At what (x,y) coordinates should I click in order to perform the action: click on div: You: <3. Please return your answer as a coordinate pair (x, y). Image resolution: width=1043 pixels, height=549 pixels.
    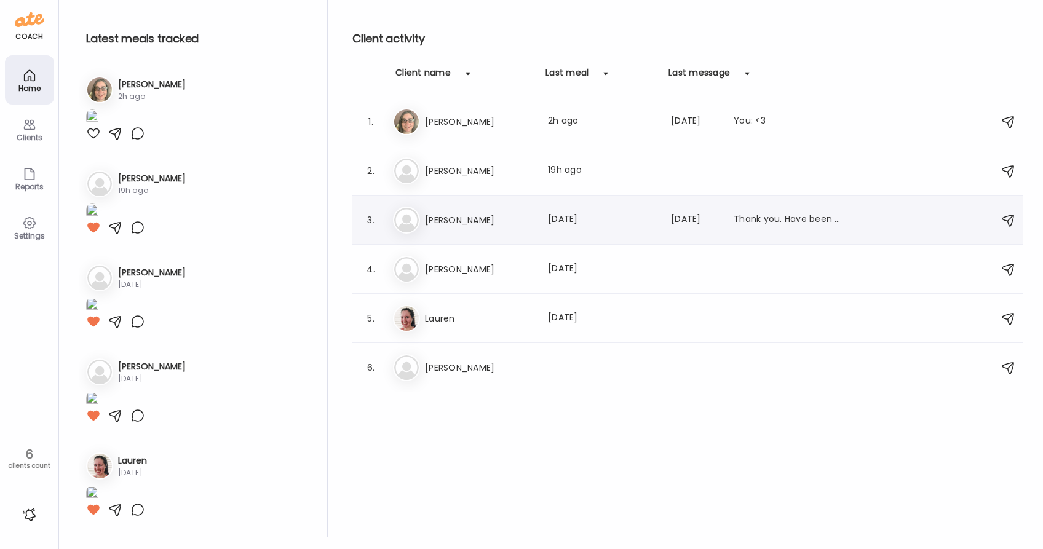
    Looking at the image, I should click on (787, 122).